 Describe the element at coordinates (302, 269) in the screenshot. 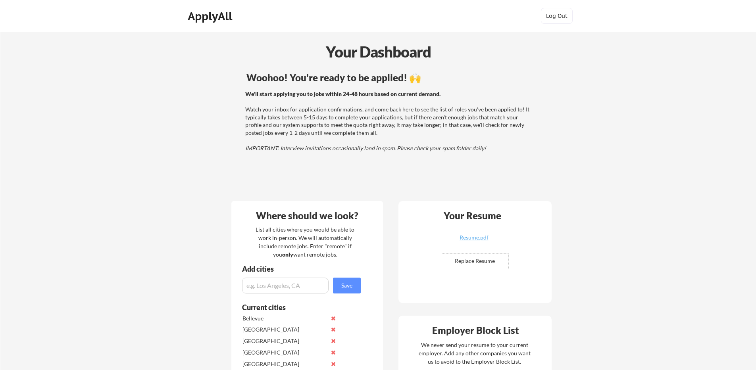

I see `div: Add cities` at that location.